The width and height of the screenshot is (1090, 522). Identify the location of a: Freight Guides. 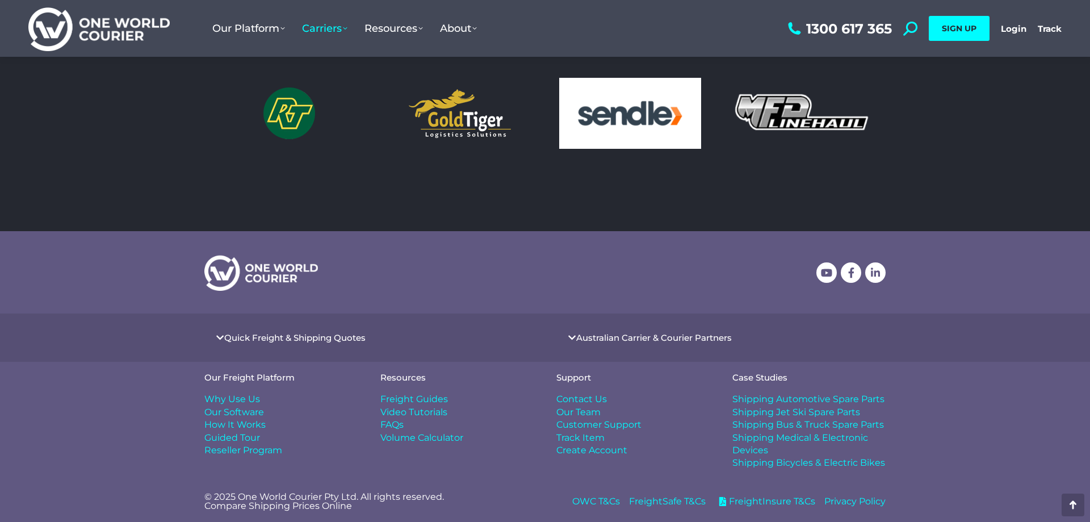
(457, 399).